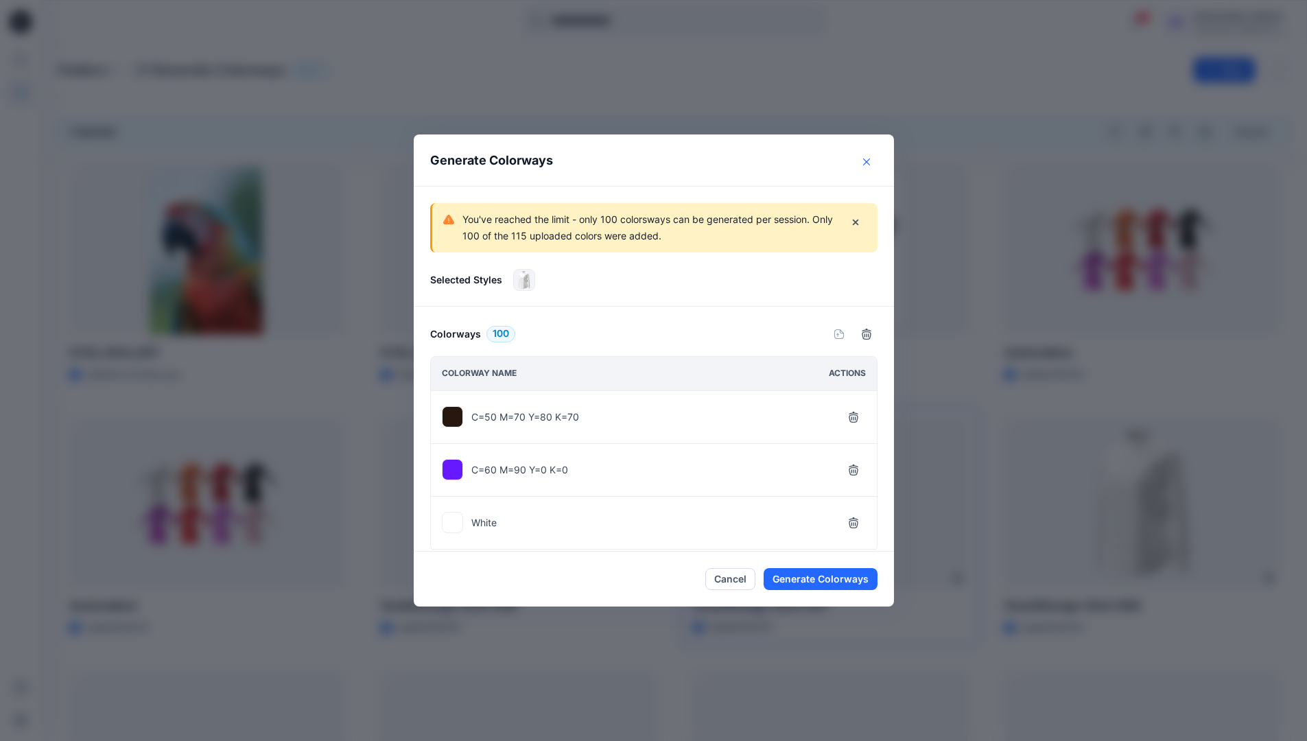 Image resolution: width=1307 pixels, height=741 pixels. What do you see at coordinates (820, 579) in the screenshot?
I see `button: Generate Colorways` at bounding box center [820, 579].